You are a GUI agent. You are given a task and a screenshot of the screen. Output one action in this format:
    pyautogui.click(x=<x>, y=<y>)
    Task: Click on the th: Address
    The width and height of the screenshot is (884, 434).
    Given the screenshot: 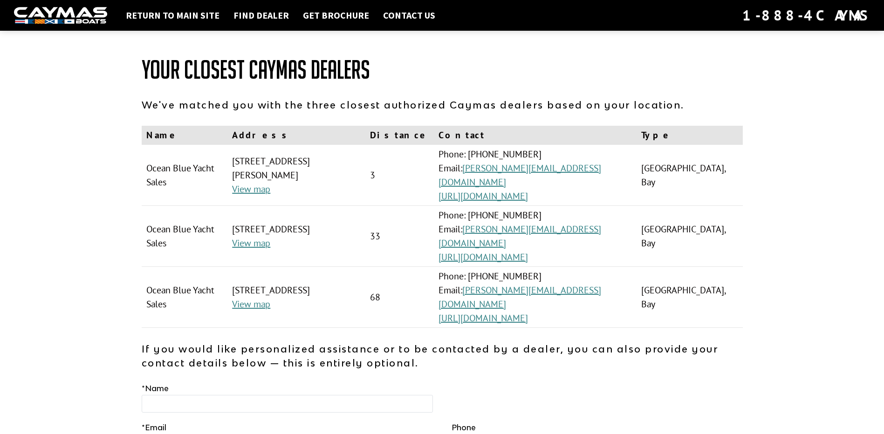 What is the action you would take?
    pyautogui.click(x=296, y=135)
    